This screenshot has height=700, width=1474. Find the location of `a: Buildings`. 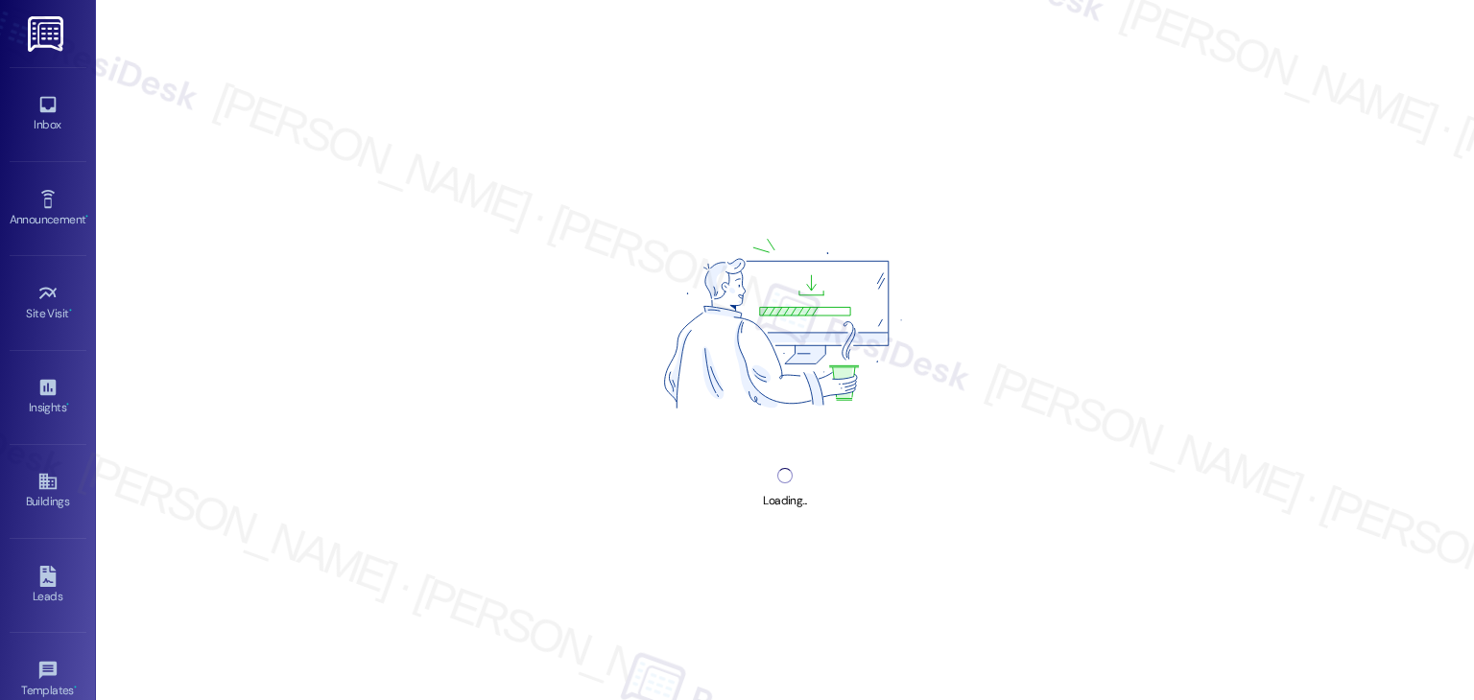

a: Buildings is located at coordinates (48, 491).